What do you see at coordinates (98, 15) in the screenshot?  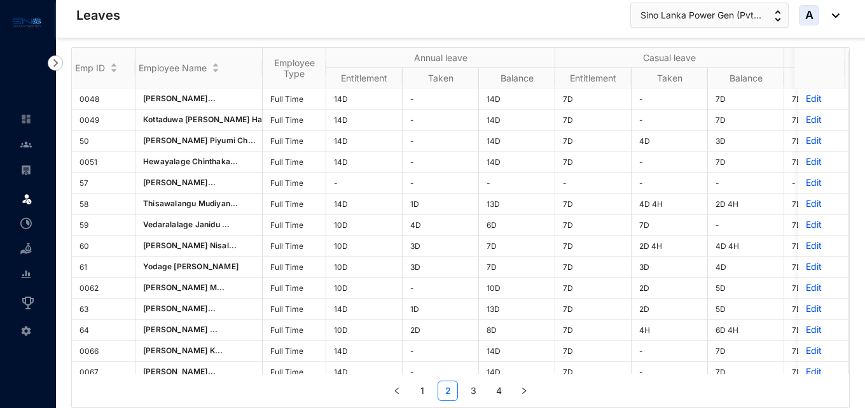 I see `p: Leaves` at bounding box center [98, 15].